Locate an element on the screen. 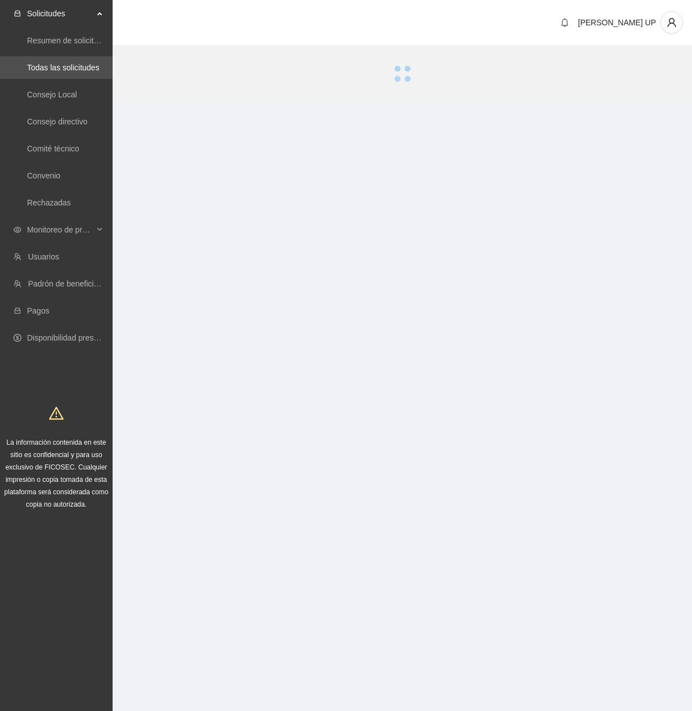  a: Disponibilidad presupuestal is located at coordinates (75, 338).